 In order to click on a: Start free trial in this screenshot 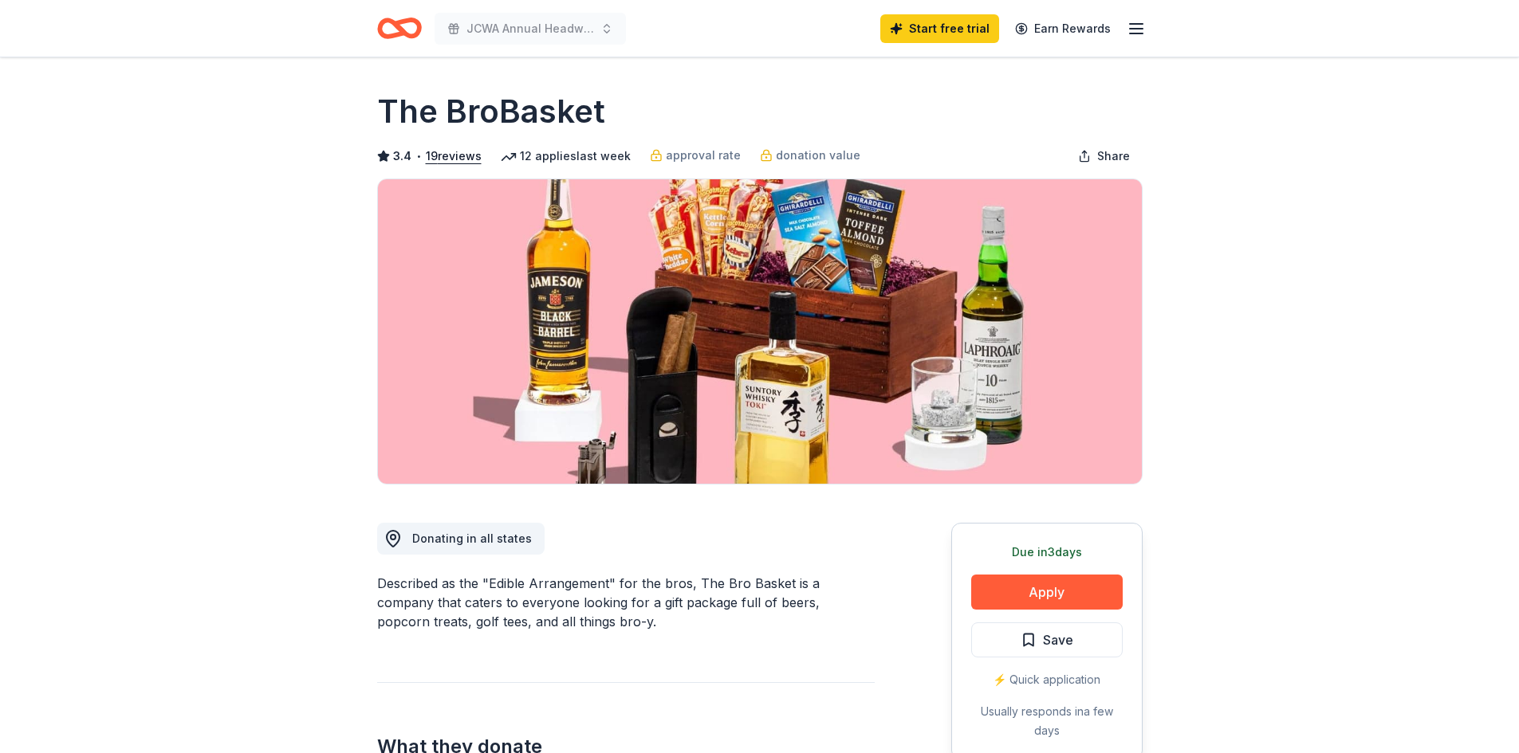, I will do `click(939, 29)`.